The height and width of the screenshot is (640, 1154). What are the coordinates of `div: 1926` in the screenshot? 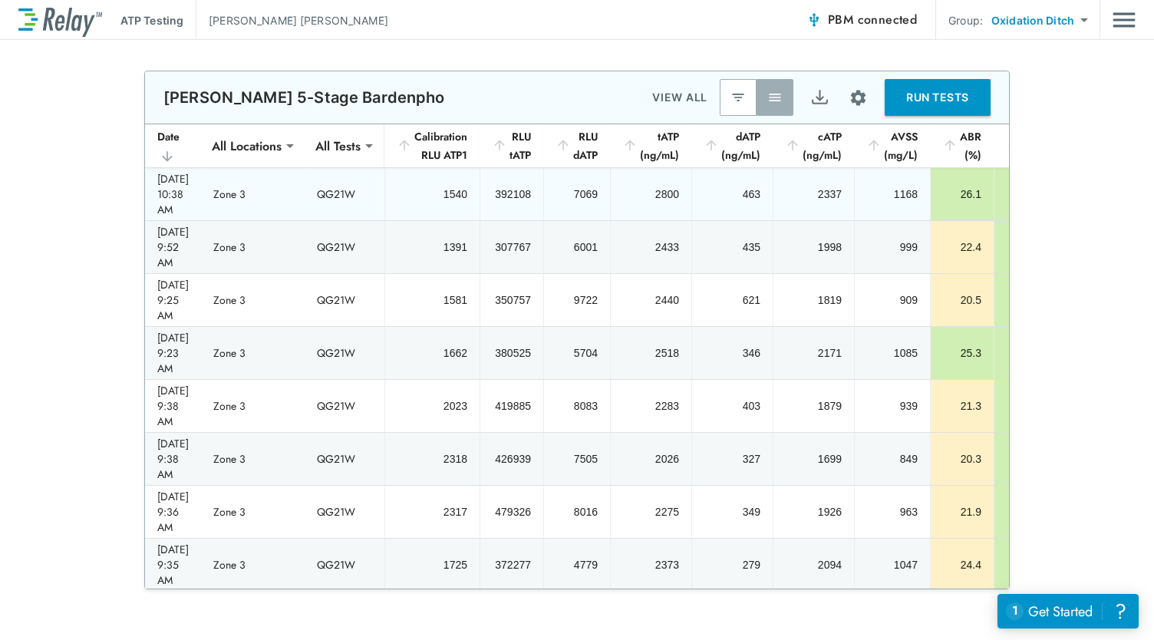 It's located at (813, 512).